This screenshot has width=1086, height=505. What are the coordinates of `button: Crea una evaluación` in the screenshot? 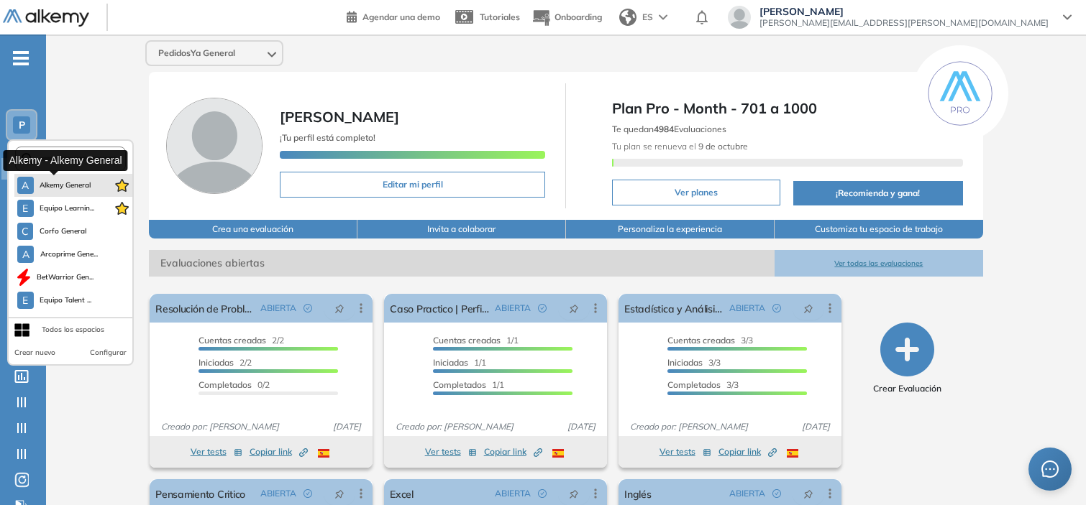 It's located at (253, 229).